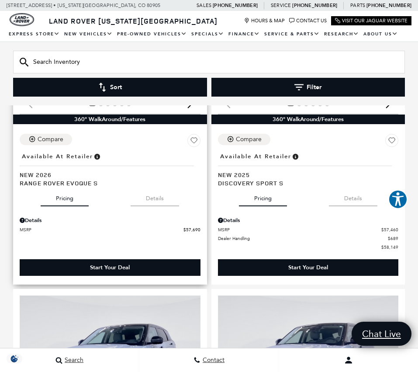  What do you see at coordinates (107, 174) in the screenshot?
I see `span: New 2026` at bounding box center [107, 174].